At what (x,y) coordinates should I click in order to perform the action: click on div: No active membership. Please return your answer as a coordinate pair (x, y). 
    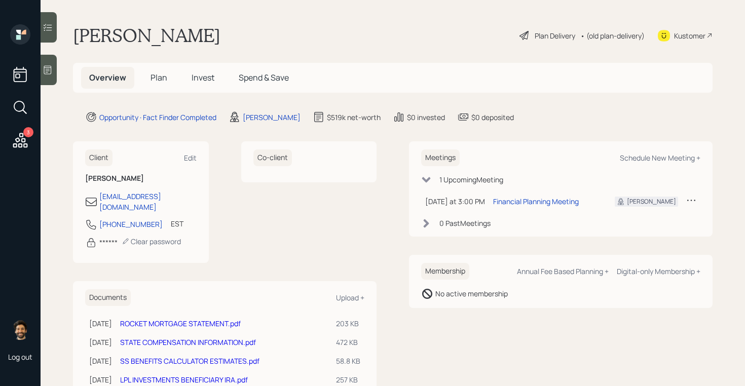
    Looking at the image, I should click on (472, 294).